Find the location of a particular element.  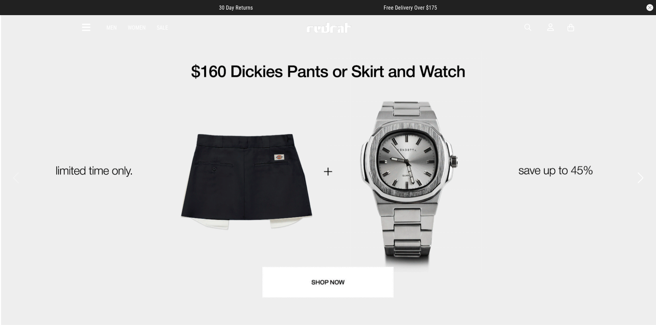

a: Men is located at coordinates (112, 28).